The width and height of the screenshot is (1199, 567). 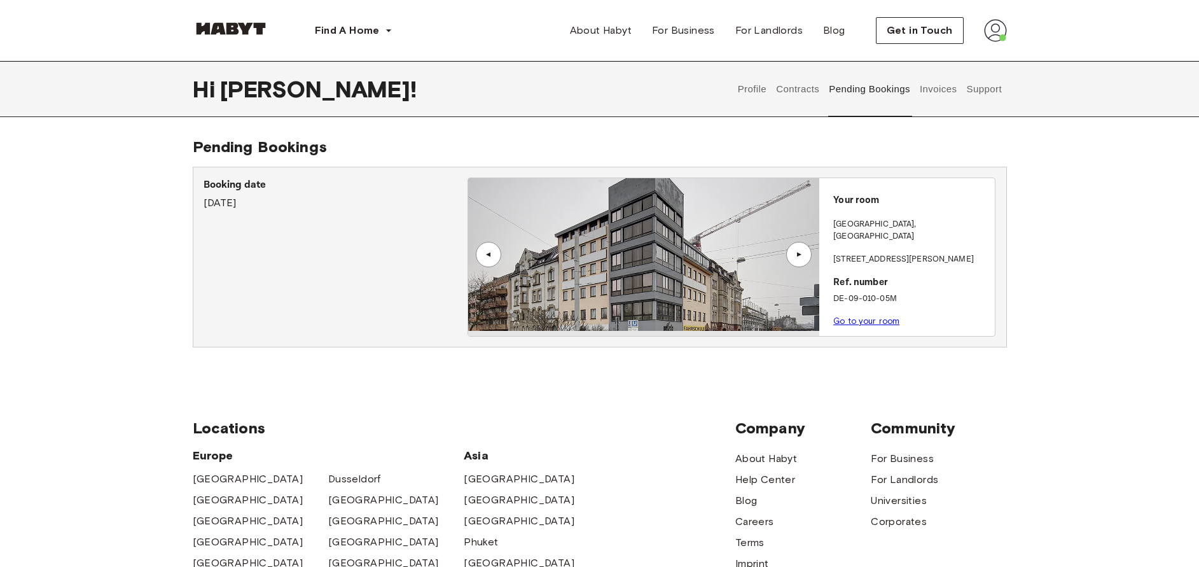 I want to click on a: Phuket, so click(x=481, y=542).